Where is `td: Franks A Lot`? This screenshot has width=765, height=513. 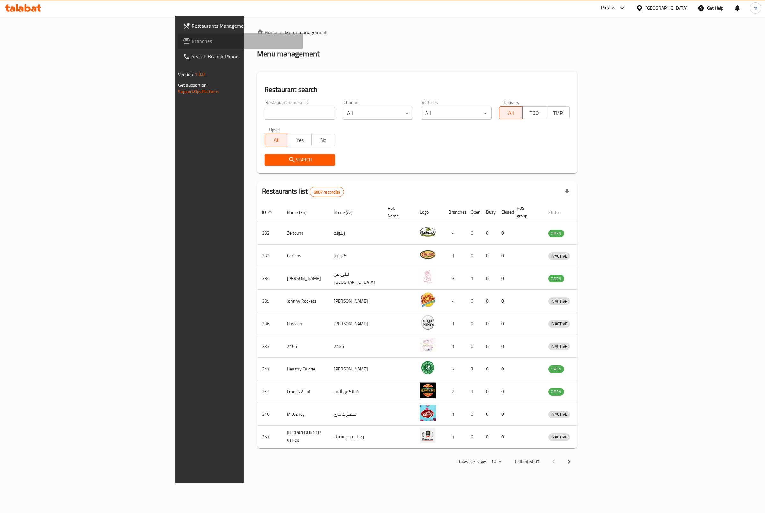 td: Franks A Lot is located at coordinates (305, 392).